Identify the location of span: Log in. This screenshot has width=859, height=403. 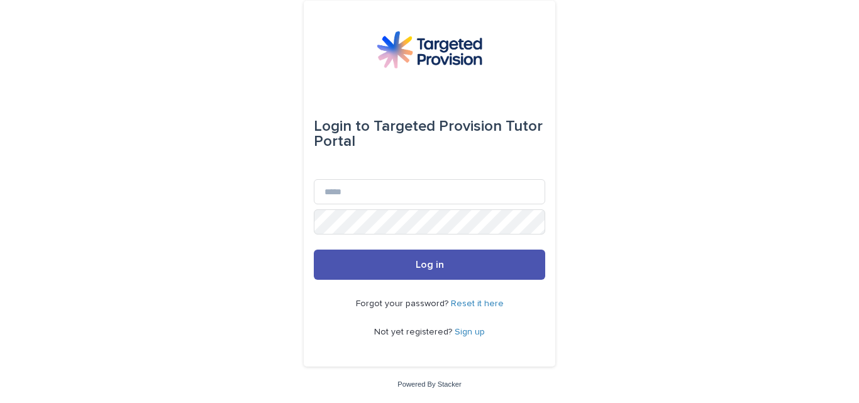
(430, 265).